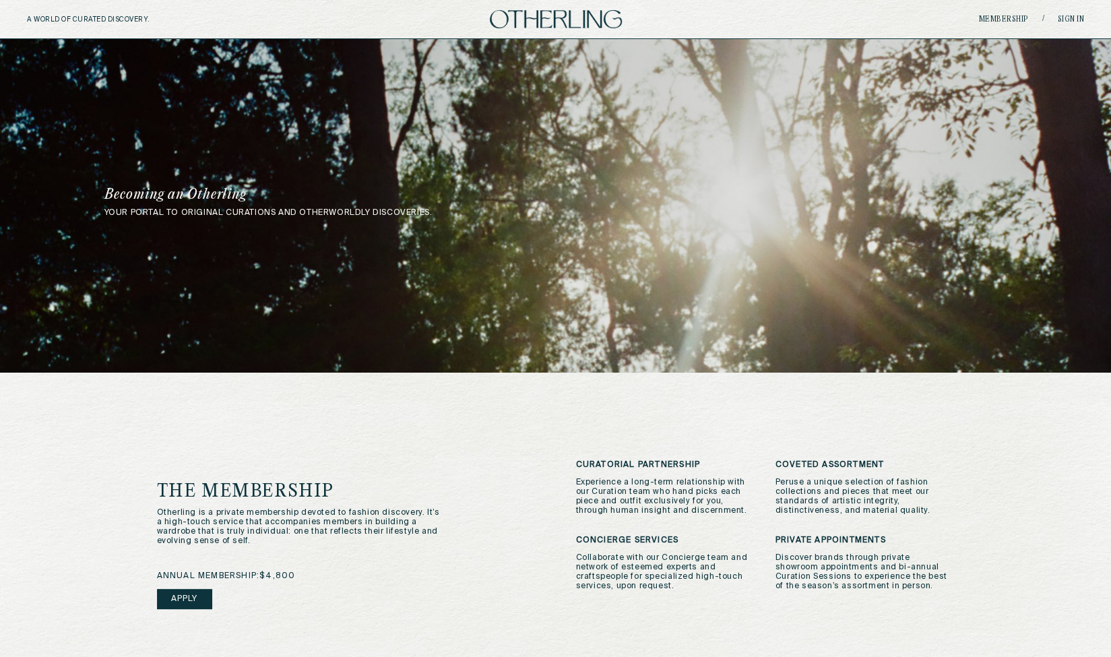 The image size is (1111, 657). I want to click on a: Sign in, so click(1072, 20).